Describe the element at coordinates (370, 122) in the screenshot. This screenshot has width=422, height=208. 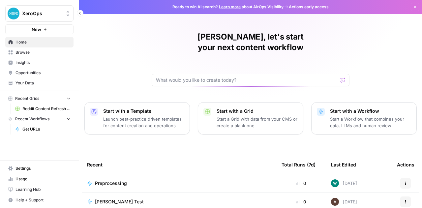
I see `p: Start a Workflow that combines your data, LLMs and human review` at that location.